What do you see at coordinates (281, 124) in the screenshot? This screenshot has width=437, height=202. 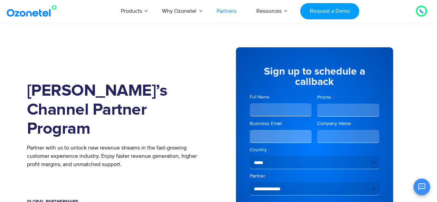 I see `label: Business Email` at bounding box center [281, 124].